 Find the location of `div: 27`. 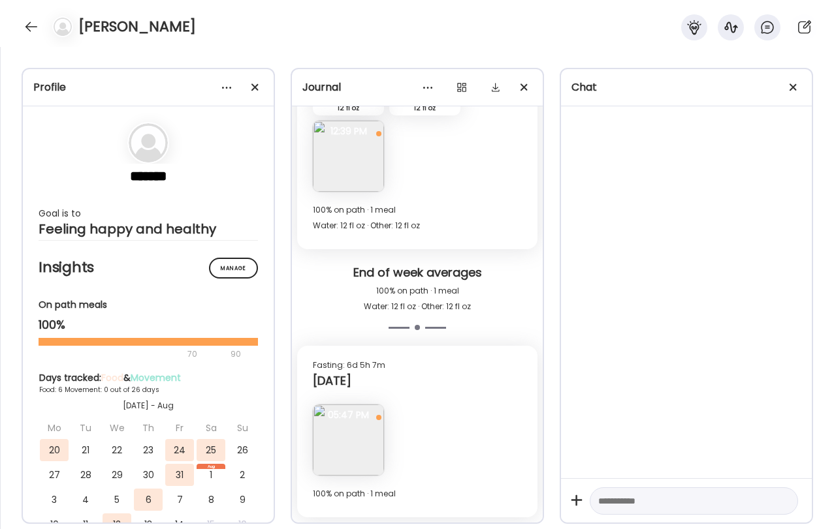

div: 27 is located at coordinates (54, 475).